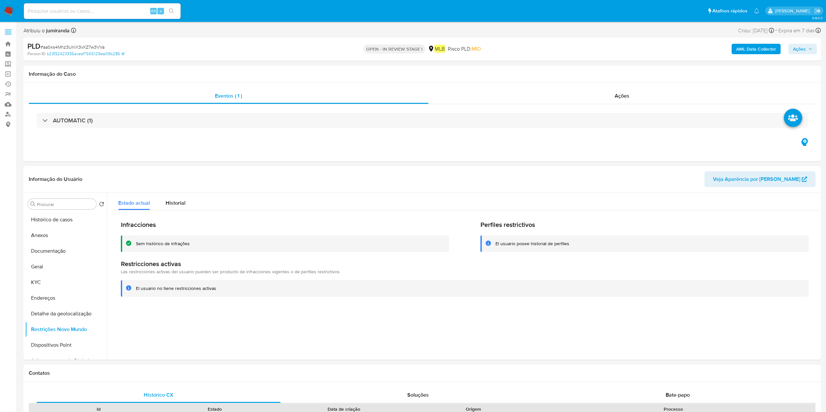  Describe the element at coordinates (102, 205) in the screenshot. I see `button: Retornar ao pedido padrão` at that location.